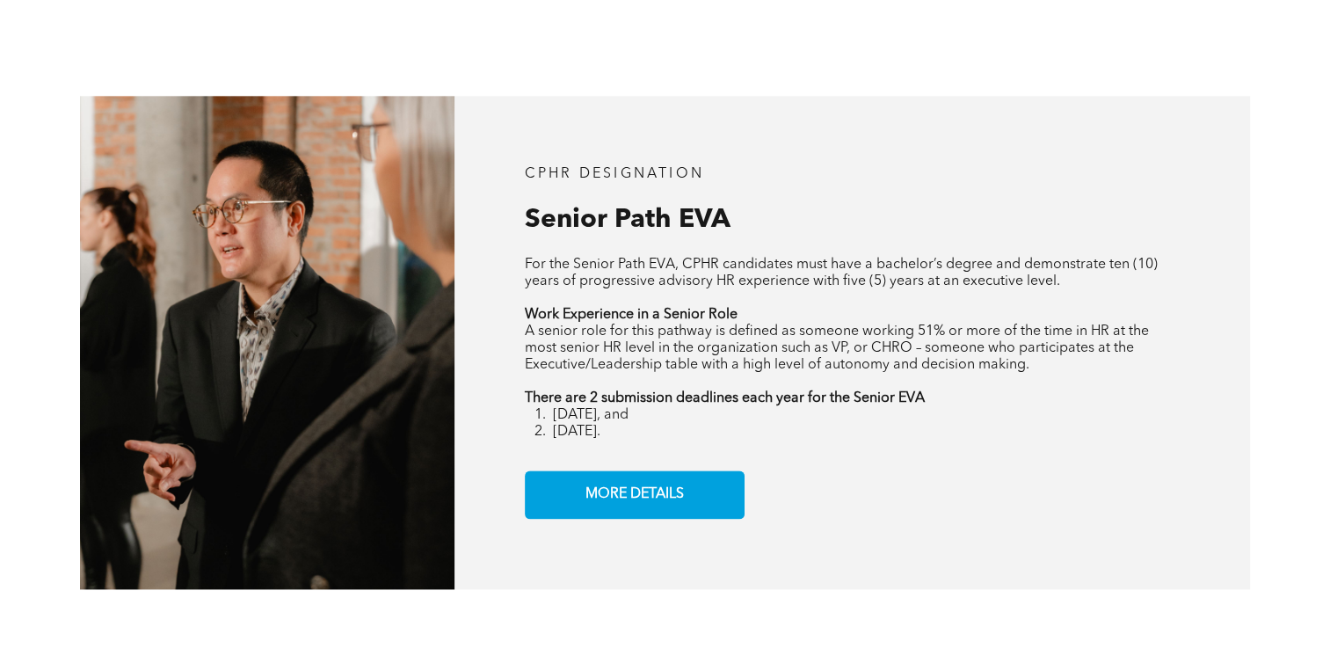  What do you see at coordinates (724, 398) in the screenshot?
I see `strong: There are 2 submission deadlines each year for the Senior EVA` at bounding box center [724, 398].